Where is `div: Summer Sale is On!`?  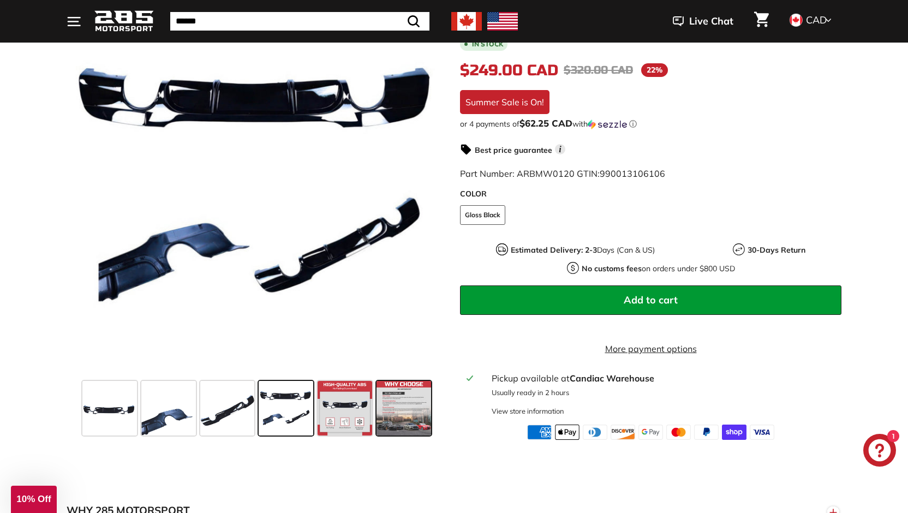 div: Summer Sale is On! is located at coordinates (505, 102).